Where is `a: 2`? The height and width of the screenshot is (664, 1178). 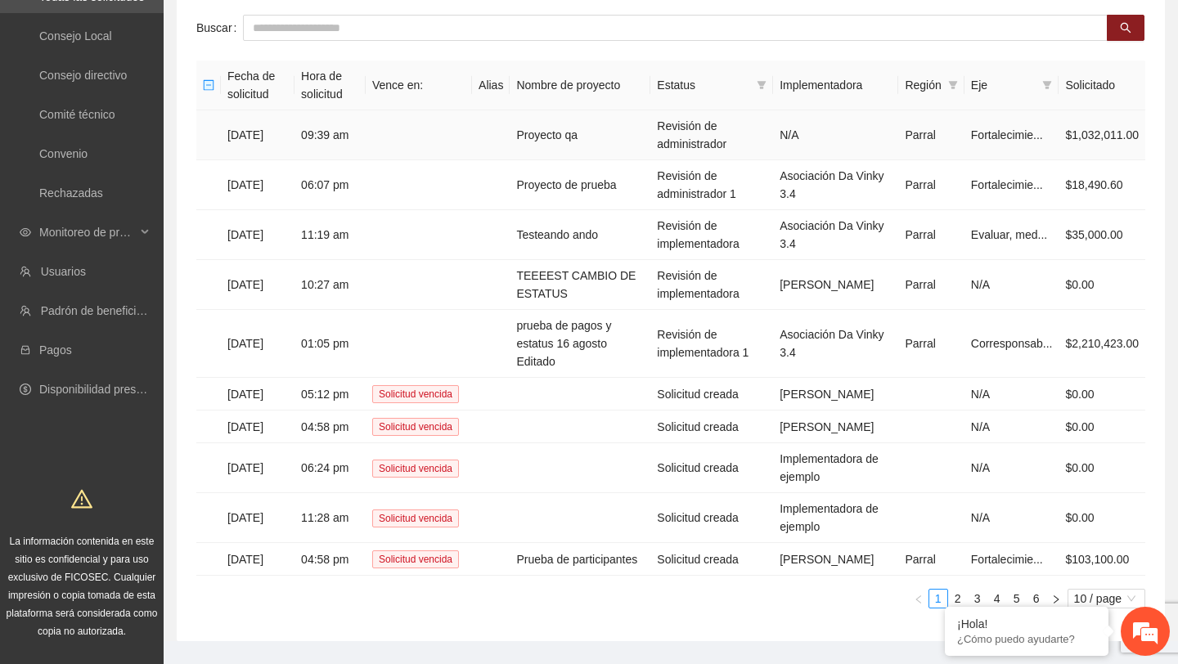 a: 2 is located at coordinates (958, 599).